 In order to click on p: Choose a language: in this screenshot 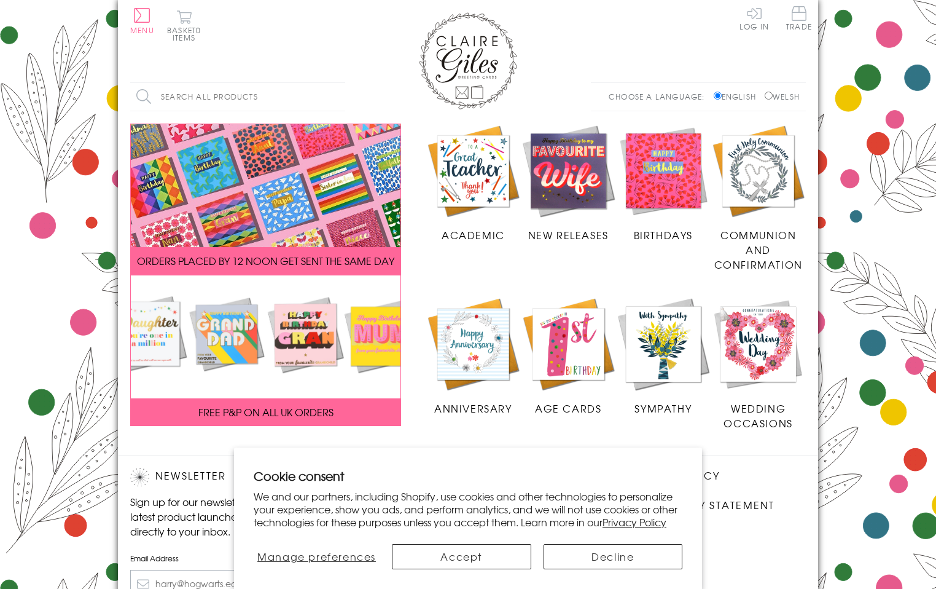, I will do `click(660, 96)`.